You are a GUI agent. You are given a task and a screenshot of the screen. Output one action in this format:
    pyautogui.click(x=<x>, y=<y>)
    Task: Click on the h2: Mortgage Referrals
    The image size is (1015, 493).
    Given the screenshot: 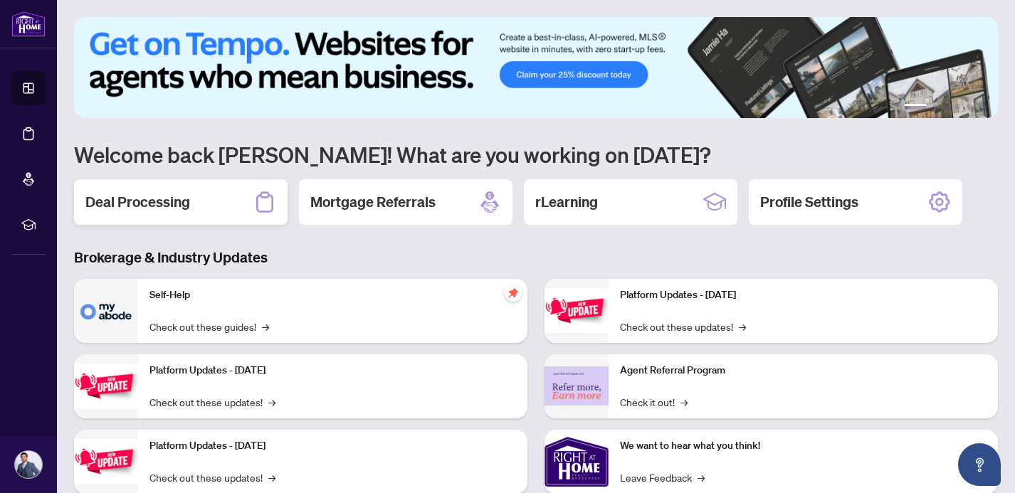 What is the action you would take?
    pyautogui.click(x=373, y=202)
    